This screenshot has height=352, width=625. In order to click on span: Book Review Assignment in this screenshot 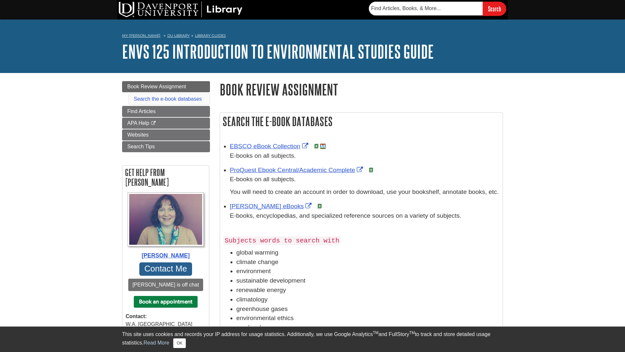, I will do `click(157, 86)`.